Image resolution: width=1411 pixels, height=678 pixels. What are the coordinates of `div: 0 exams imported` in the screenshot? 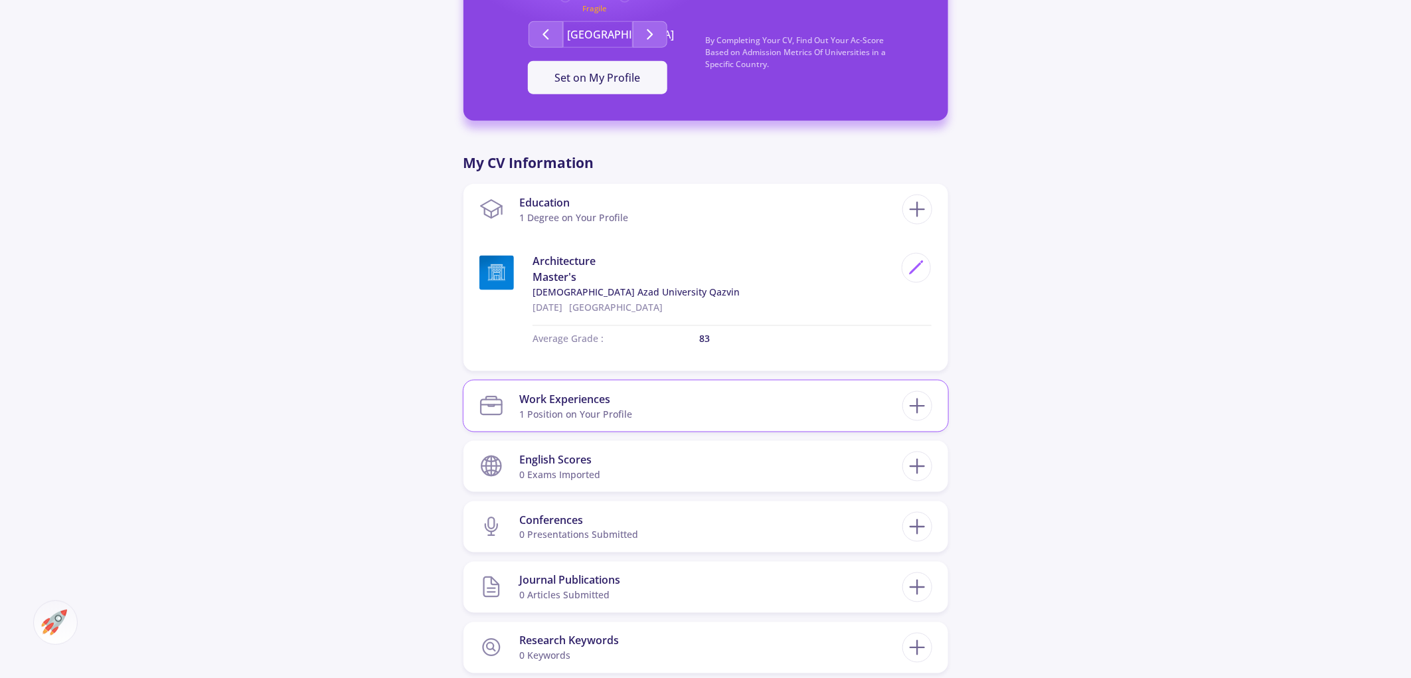 It's located at (560, 474).